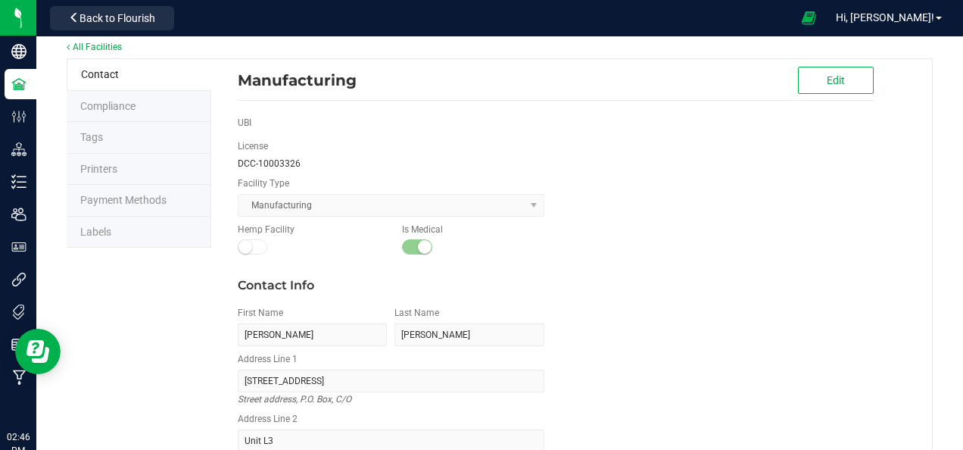  What do you see at coordinates (267, 419) in the screenshot?
I see `label: Address Line 2` at bounding box center [267, 419].